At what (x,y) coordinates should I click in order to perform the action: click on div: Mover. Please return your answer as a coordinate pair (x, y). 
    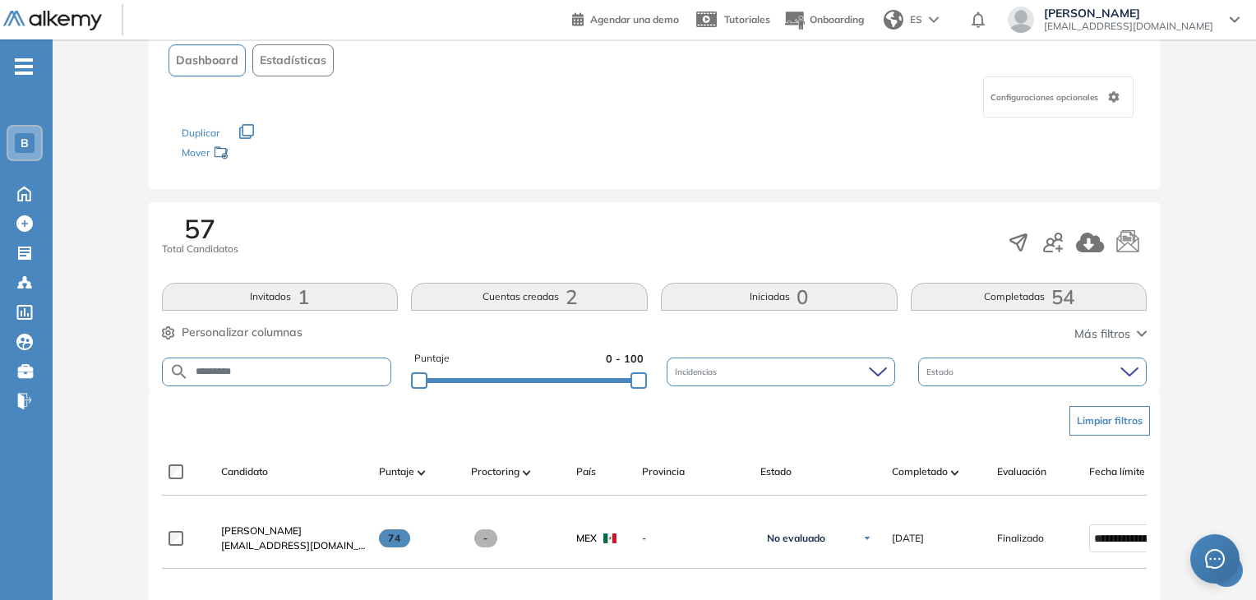
    Looking at the image, I should click on (264, 154).